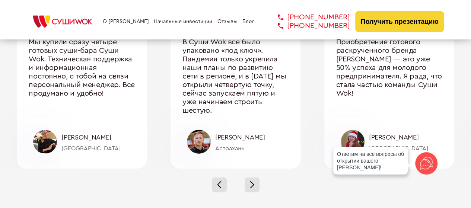  Describe the element at coordinates (235, 76) in the screenshot. I see `div: В Суши Wok все было упаковано «под ключ». Пандемия только укрепила наши планы по развитию сети в ...` at that location.